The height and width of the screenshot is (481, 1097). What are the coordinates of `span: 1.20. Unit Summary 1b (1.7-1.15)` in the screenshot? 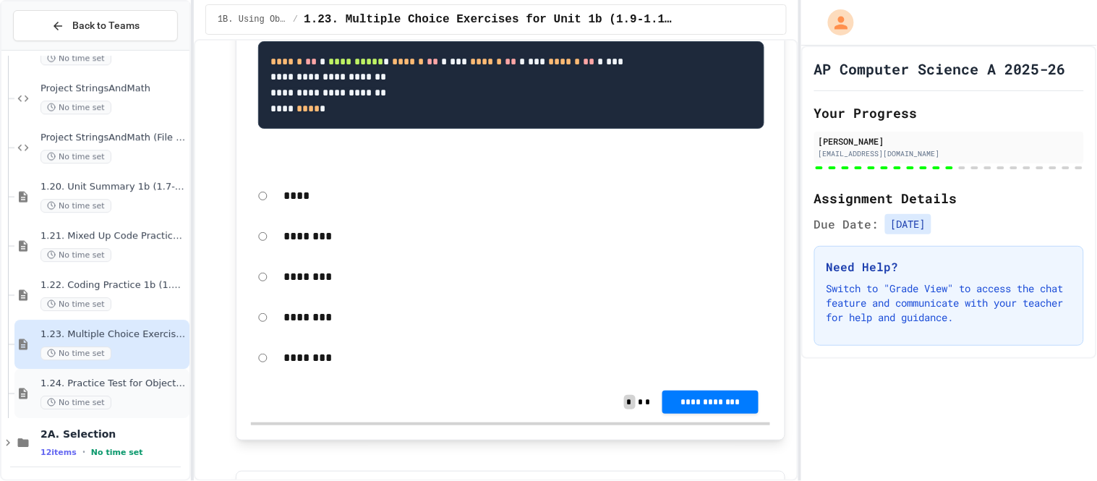 It's located at (114, 187).